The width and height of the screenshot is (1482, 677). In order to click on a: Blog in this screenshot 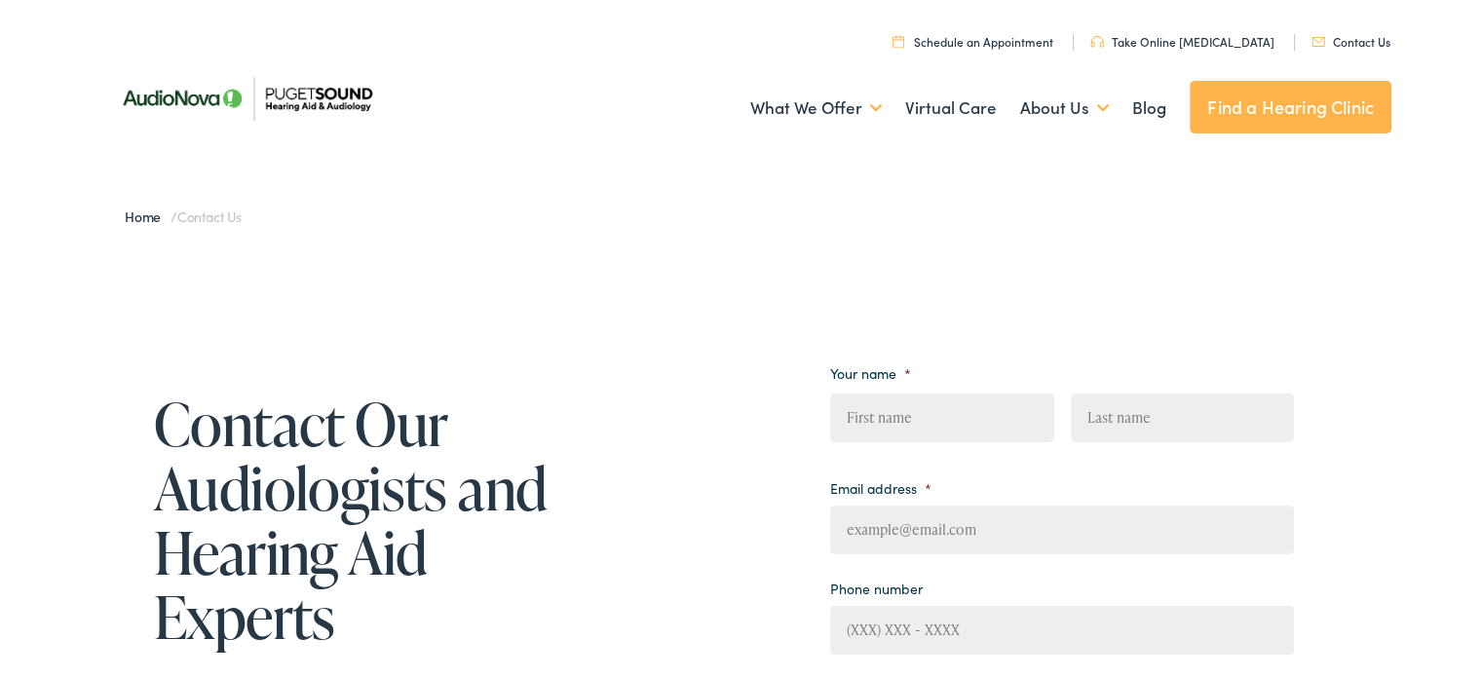, I will do `click(1149, 105)`.